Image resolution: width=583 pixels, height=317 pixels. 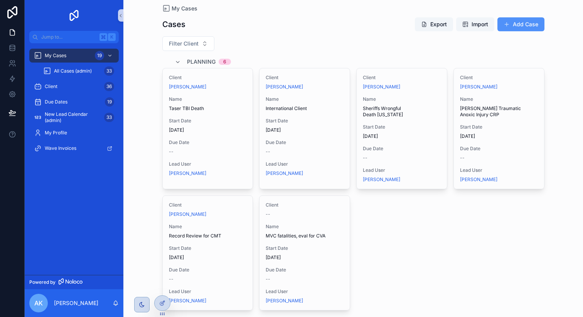 What do you see at coordinates (225, 62) in the screenshot?
I see `div: 6` at bounding box center [225, 62].